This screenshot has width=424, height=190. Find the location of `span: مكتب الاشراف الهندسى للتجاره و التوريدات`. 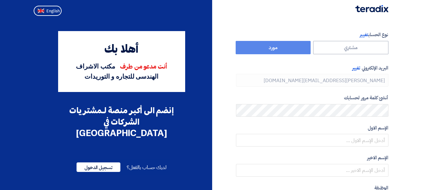

span: مكتب الاشراف الهندسى للتجاره و التوريدات is located at coordinates (117, 71).